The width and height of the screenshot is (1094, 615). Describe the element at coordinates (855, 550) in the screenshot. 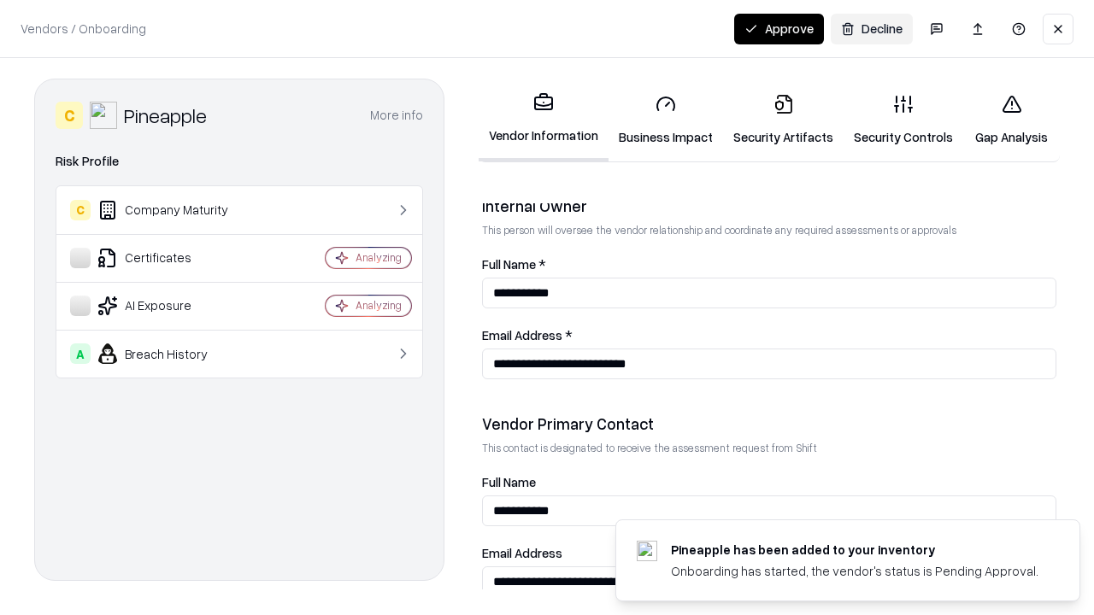

I see `div: Pineapple has been added to your inventory` at that location.